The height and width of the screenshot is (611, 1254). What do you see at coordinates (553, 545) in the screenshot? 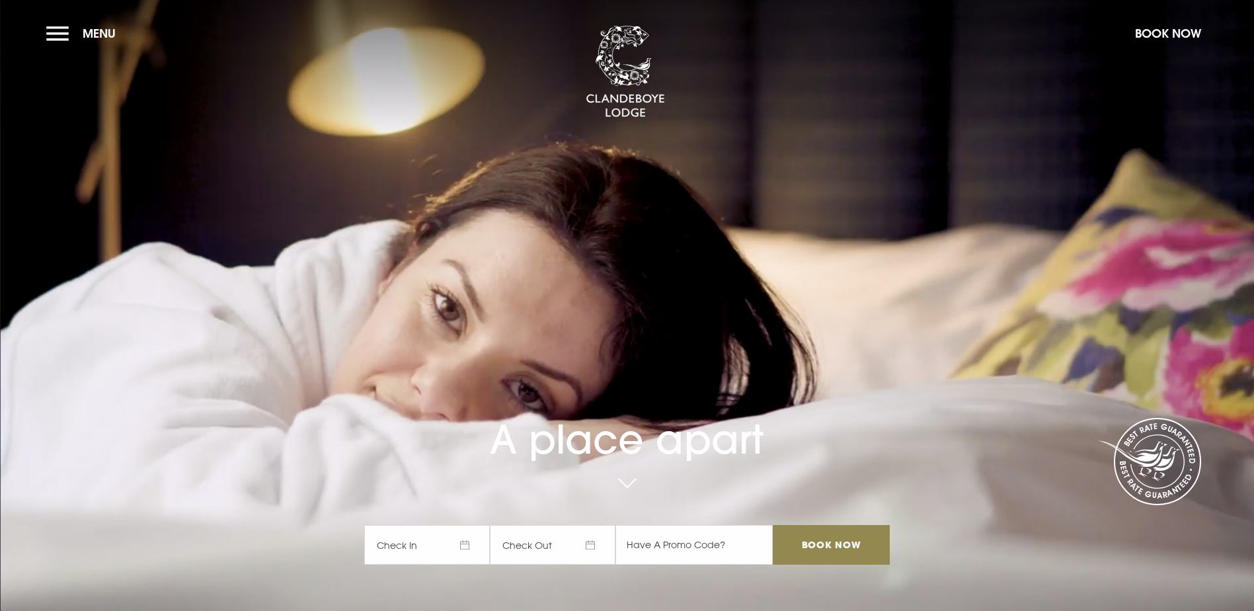
I see `span: Check Out` at bounding box center [553, 545].